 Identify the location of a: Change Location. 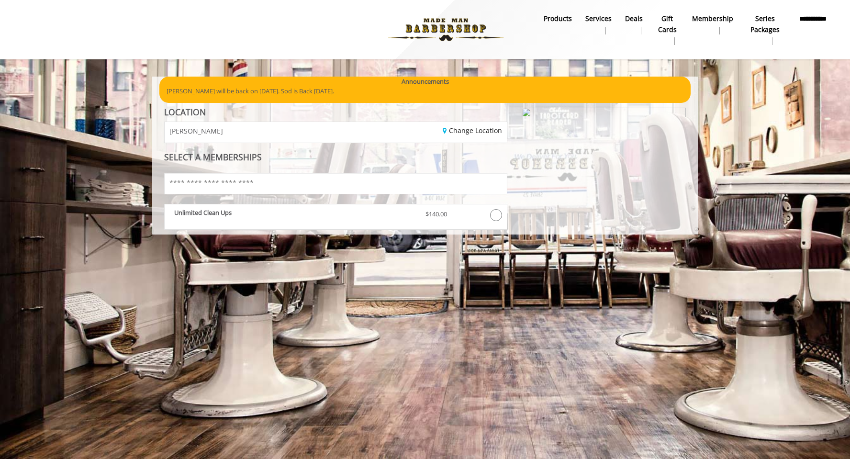
(472, 130).